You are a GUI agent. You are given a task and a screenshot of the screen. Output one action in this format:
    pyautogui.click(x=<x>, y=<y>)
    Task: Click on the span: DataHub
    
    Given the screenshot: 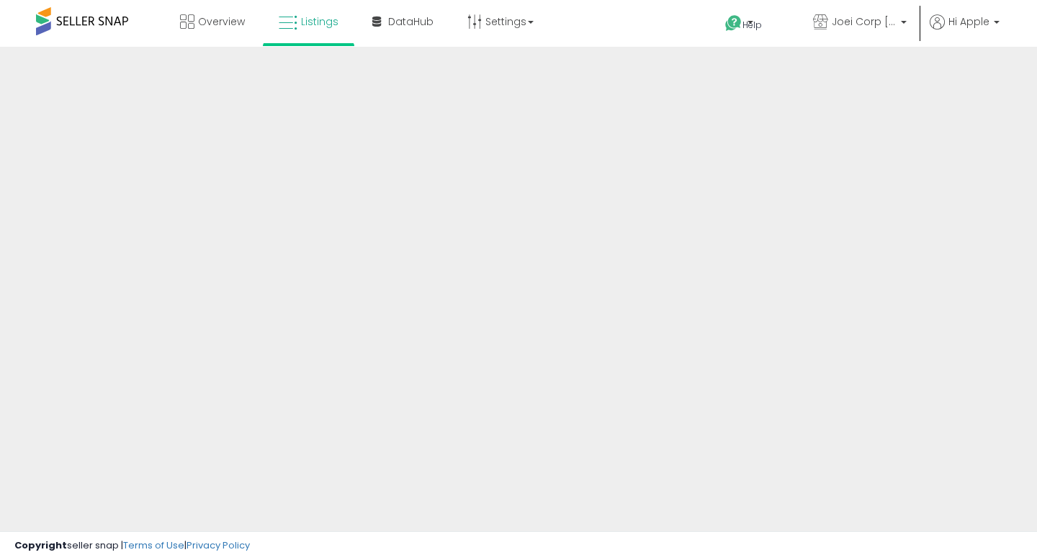 What is the action you would take?
    pyautogui.click(x=411, y=22)
    